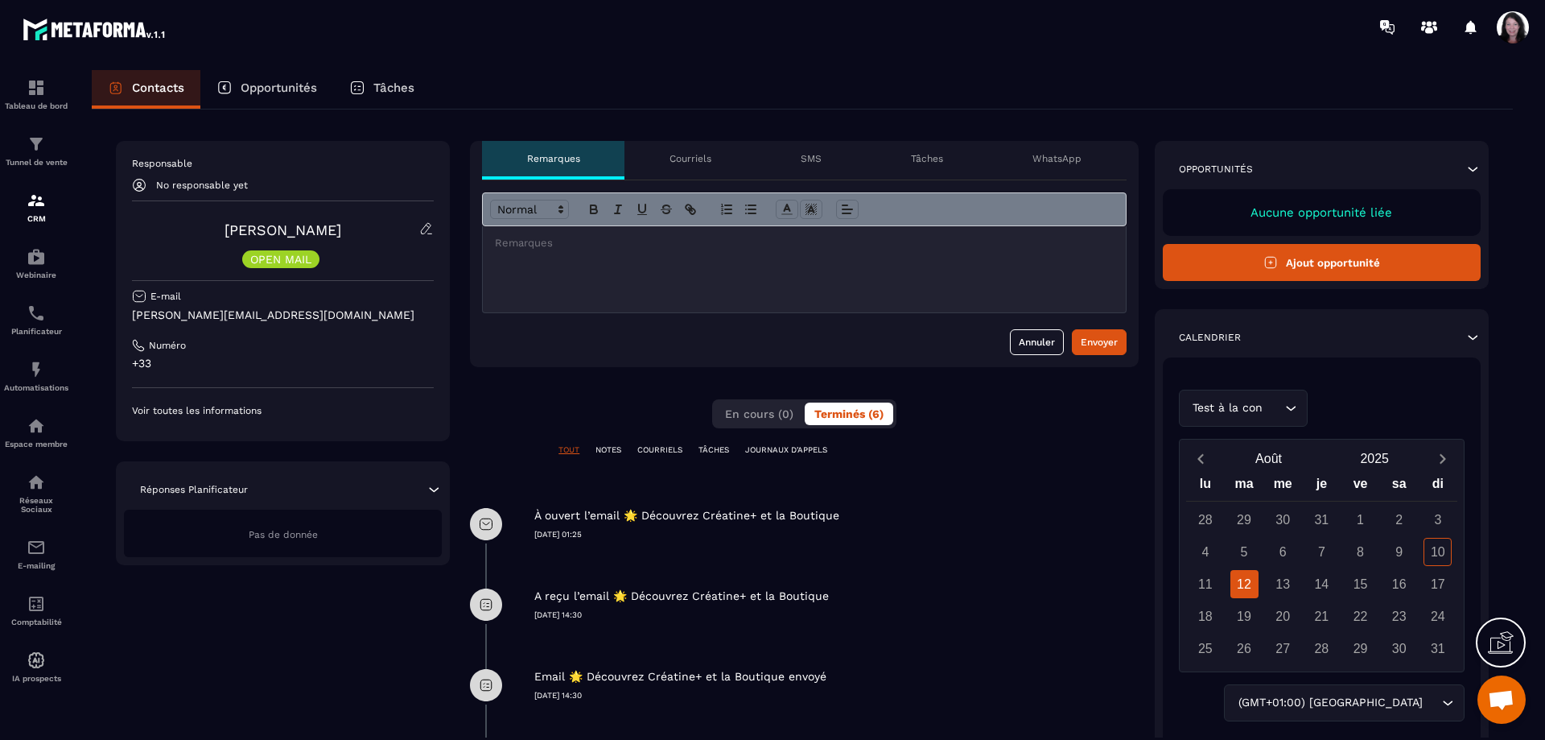 The width and height of the screenshot is (1545, 740). Describe the element at coordinates (1283, 648) in the screenshot. I see `div: 27` at that location.